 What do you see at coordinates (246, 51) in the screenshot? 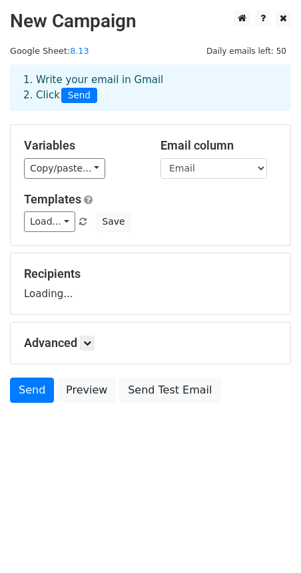
I see `span: Daily emails left: 50` at bounding box center [246, 51].